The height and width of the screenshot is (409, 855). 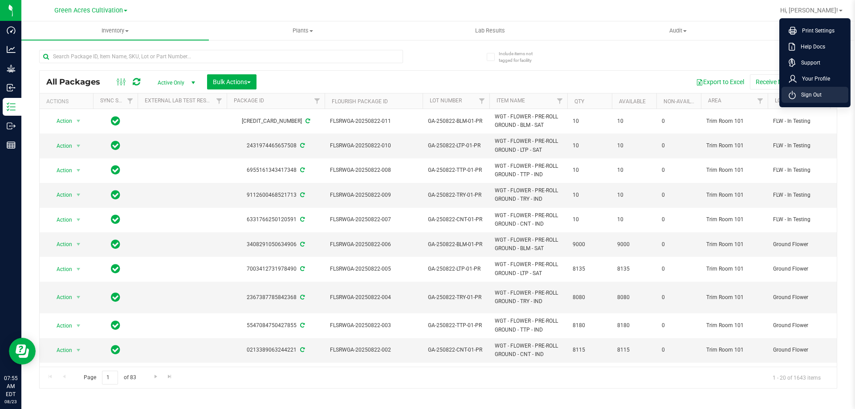 I want to click on a: Sync Status, so click(x=117, y=101).